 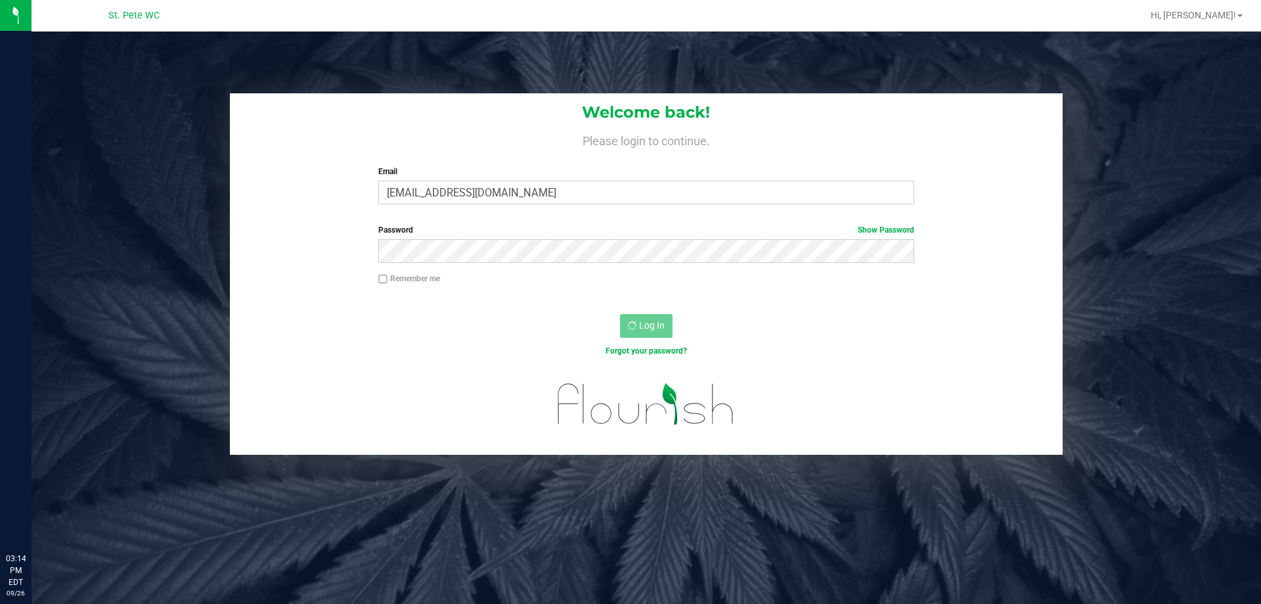 I want to click on label: Remember me, so click(x=409, y=279).